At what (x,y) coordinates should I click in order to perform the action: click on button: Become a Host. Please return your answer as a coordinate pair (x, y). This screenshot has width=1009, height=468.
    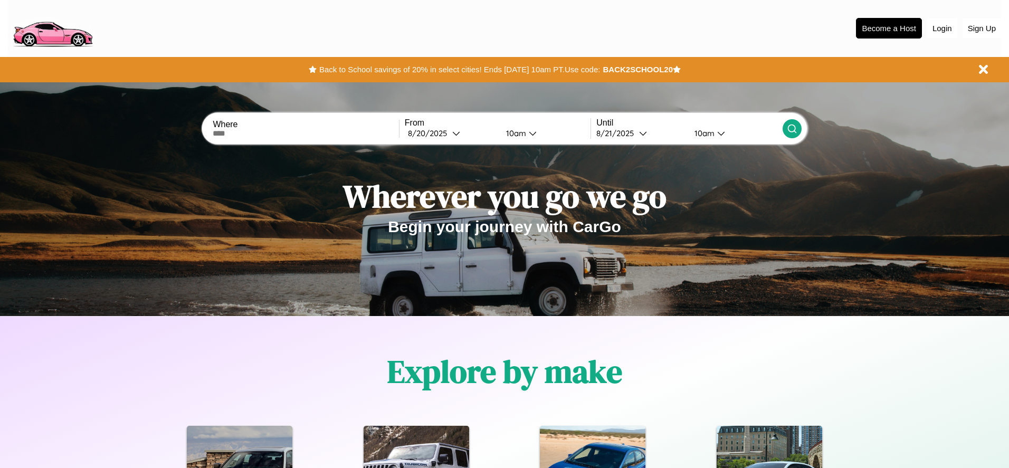
    Looking at the image, I should click on (888, 28).